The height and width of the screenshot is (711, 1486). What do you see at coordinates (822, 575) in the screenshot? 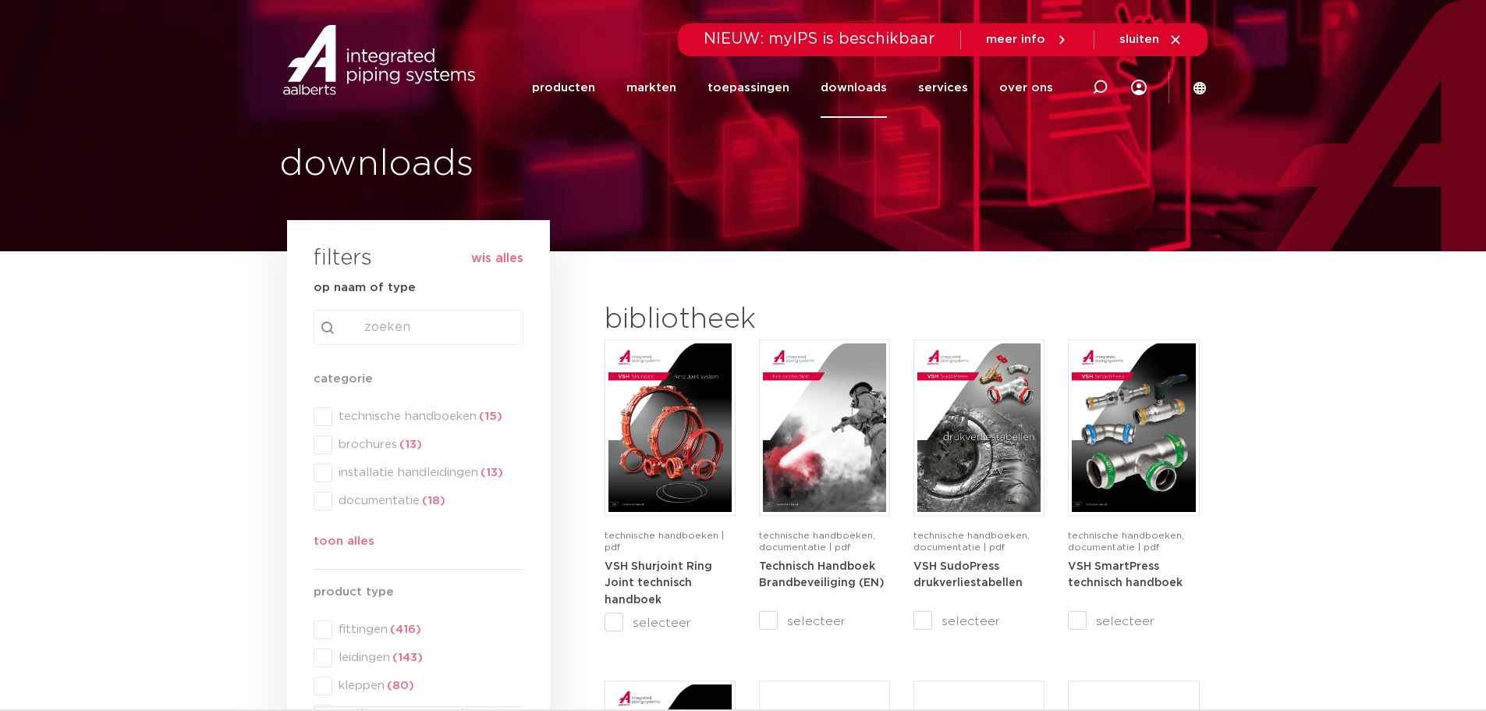
I see `strong: Technisch Handboek Brandbeveiliging (EN)` at bounding box center [822, 575].